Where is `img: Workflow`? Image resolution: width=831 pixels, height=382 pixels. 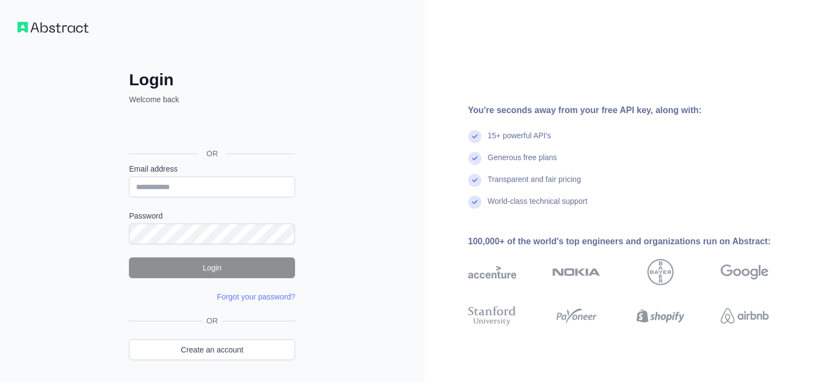
img: Workflow is located at coordinates (53, 27).